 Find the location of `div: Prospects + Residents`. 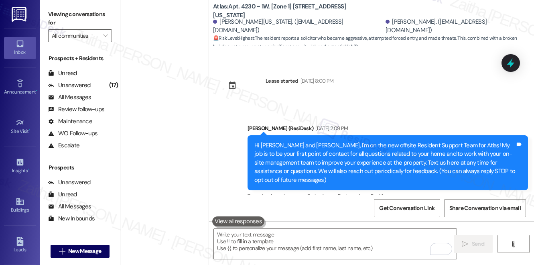

div: Prospects + Residents is located at coordinates (80, 58).